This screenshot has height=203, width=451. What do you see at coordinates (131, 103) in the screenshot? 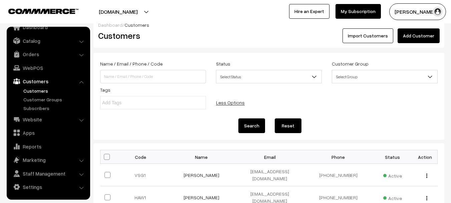
I see `input: Add Tags` at bounding box center [131, 103].